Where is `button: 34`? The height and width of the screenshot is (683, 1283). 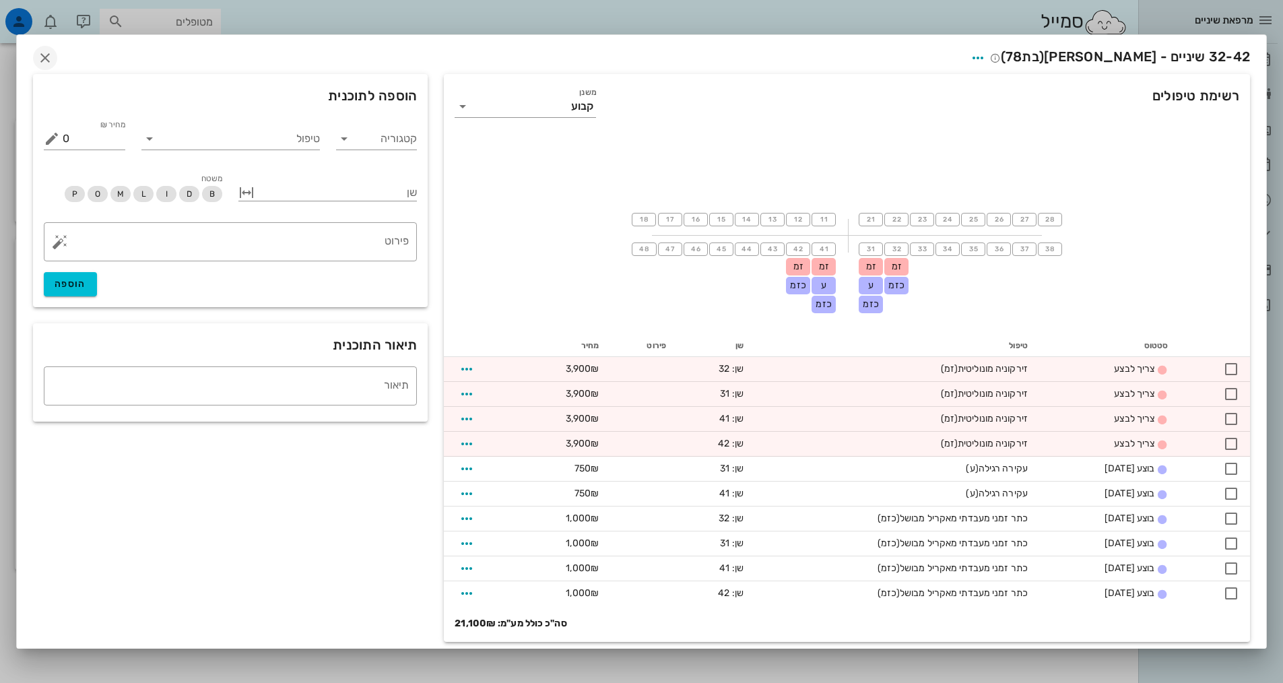 button: 34 is located at coordinates (948, 249).